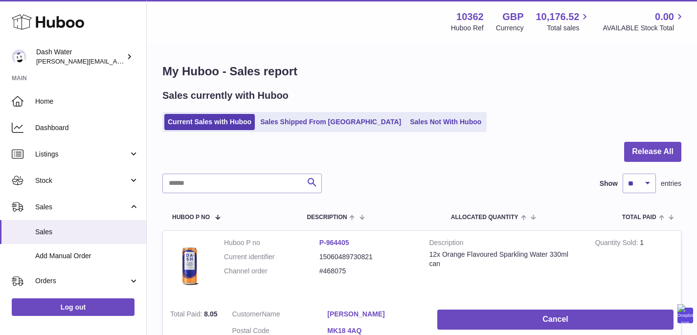  What do you see at coordinates (87, 128) in the screenshot?
I see `span: Dashboard` at bounding box center [87, 128].